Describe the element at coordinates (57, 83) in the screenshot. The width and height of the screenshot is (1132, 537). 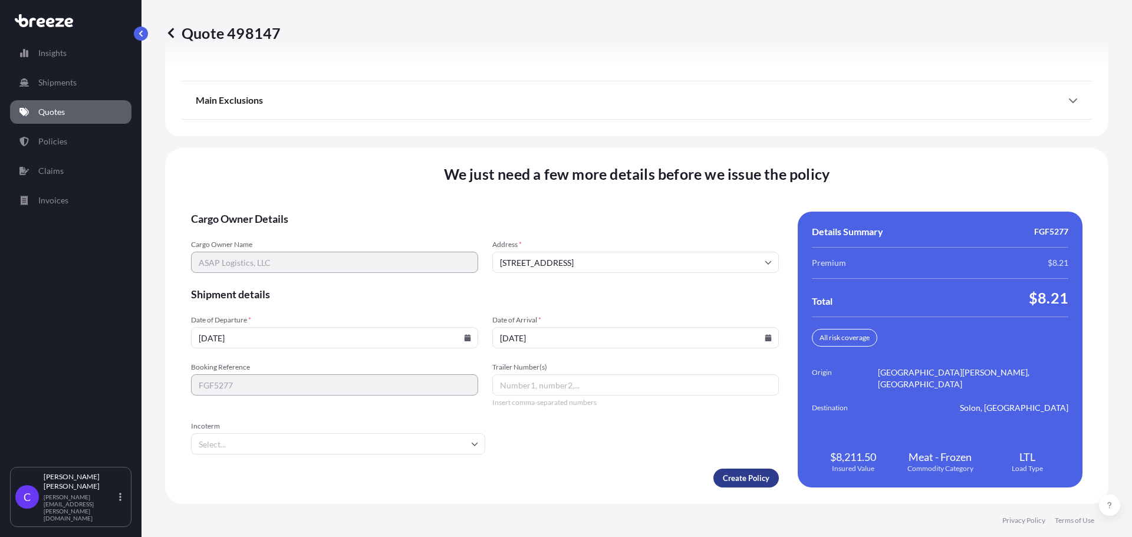
I see `p: Shipments` at that location.